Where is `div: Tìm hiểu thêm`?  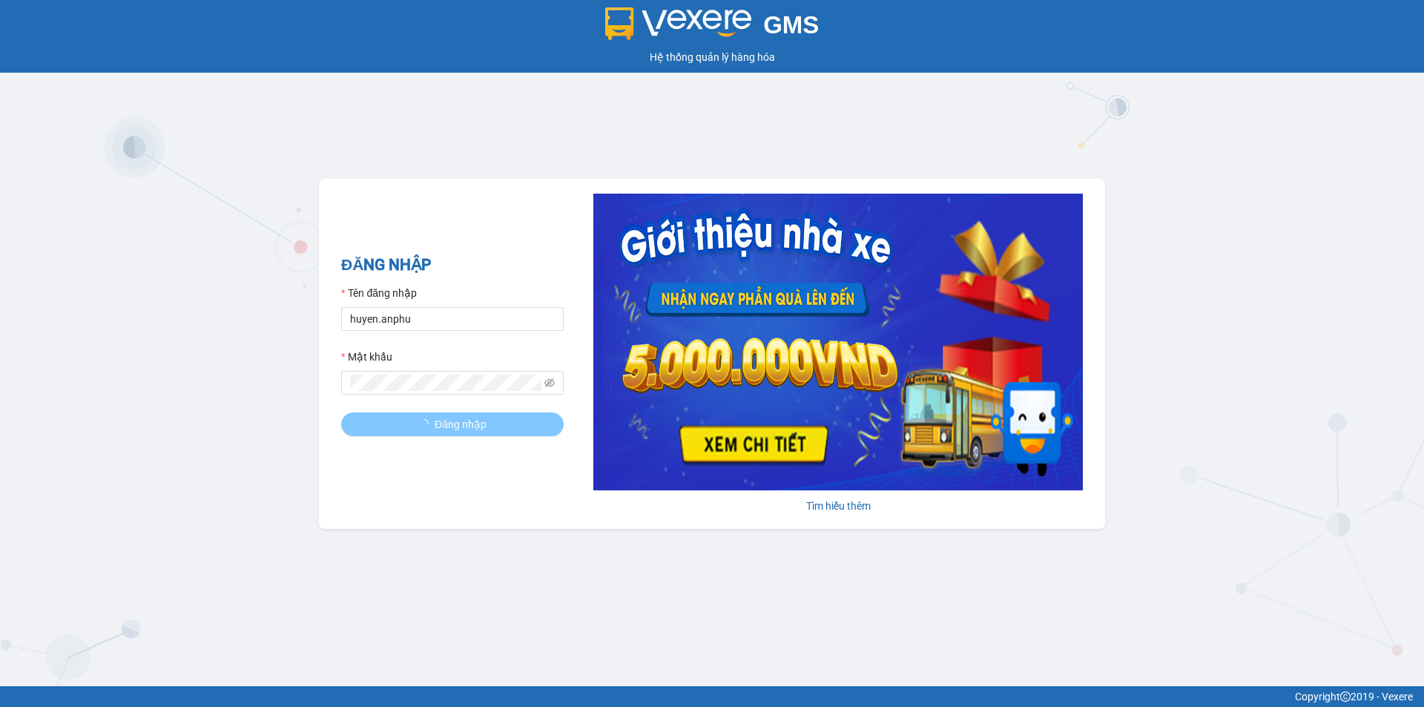
div: Tìm hiểu thêm is located at coordinates (838, 506).